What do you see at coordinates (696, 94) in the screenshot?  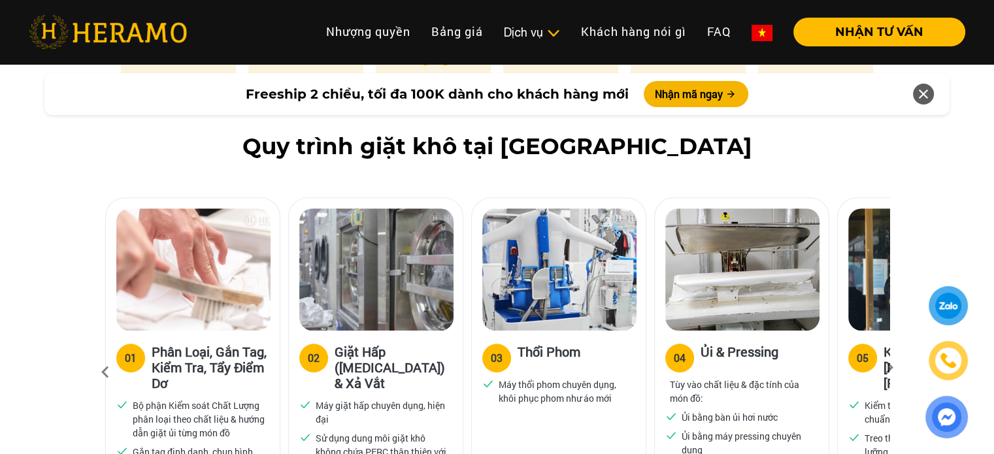 I see `button: Nhận mã ngay` at bounding box center [696, 94].